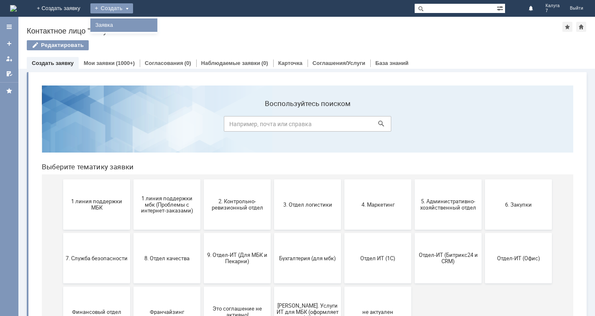  What do you see at coordinates (553, 11) in the screenshot?
I see `span: 7` at bounding box center [553, 11].